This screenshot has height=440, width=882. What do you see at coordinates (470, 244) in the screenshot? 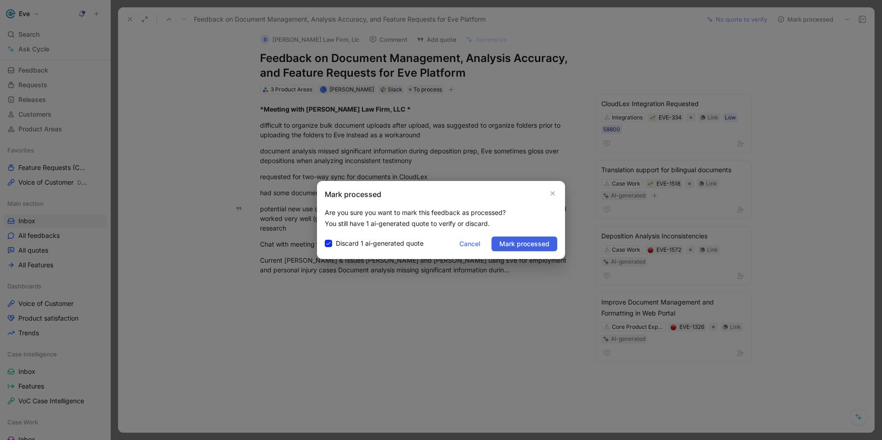
I see `span: Cancel` at bounding box center [470, 244].